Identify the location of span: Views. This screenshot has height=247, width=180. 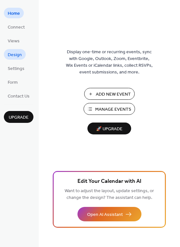
(13, 41).